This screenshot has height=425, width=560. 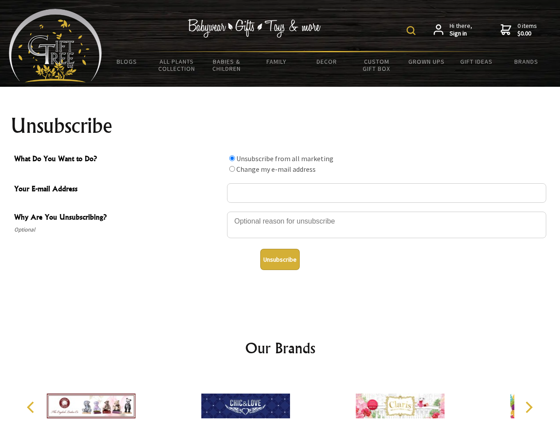 I want to click on span: What Do You Want to Do?, so click(x=118, y=159).